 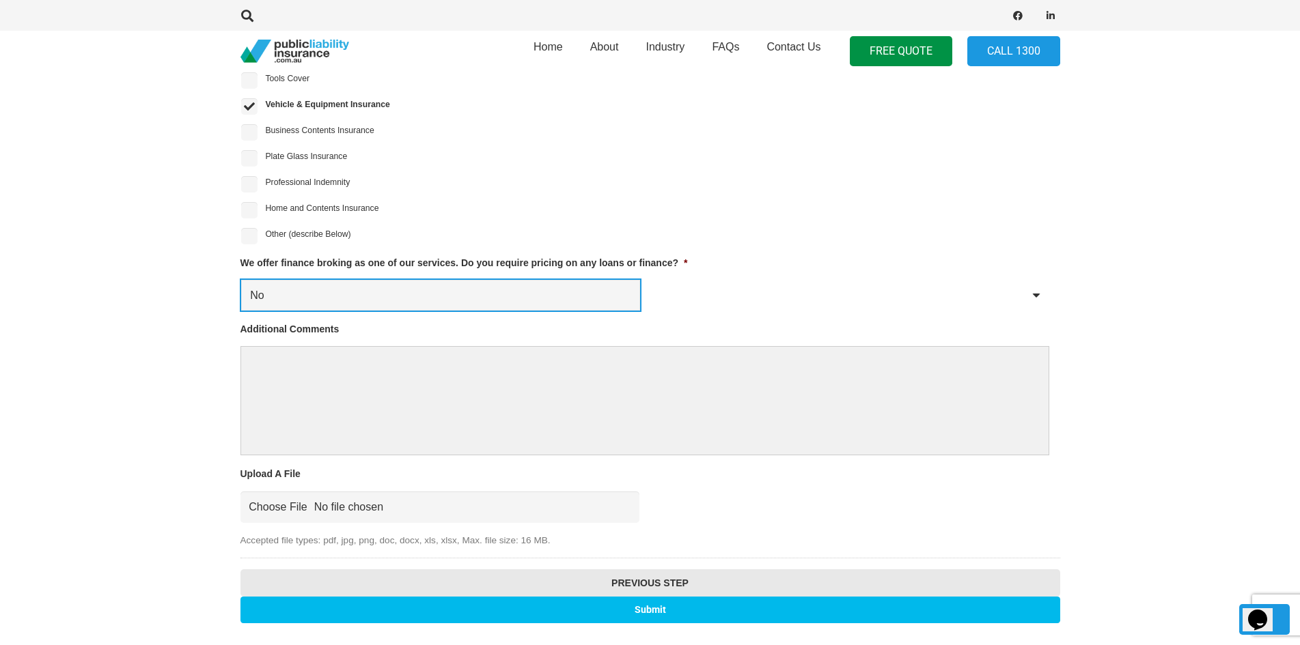 What do you see at coordinates (725, 46) in the screenshot?
I see `span: FAQs` at bounding box center [725, 46].